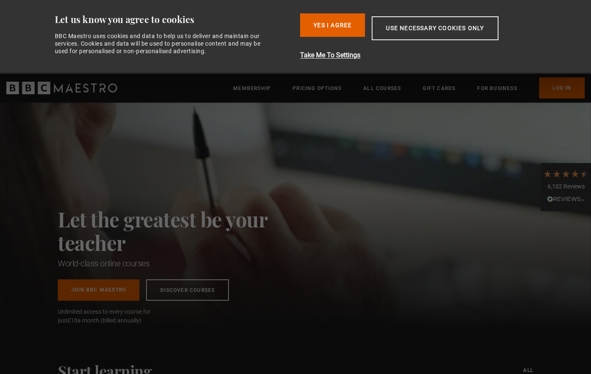  Describe the element at coordinates (317, 88) in the screenshot. I see `a: Pricing Options` at that location.